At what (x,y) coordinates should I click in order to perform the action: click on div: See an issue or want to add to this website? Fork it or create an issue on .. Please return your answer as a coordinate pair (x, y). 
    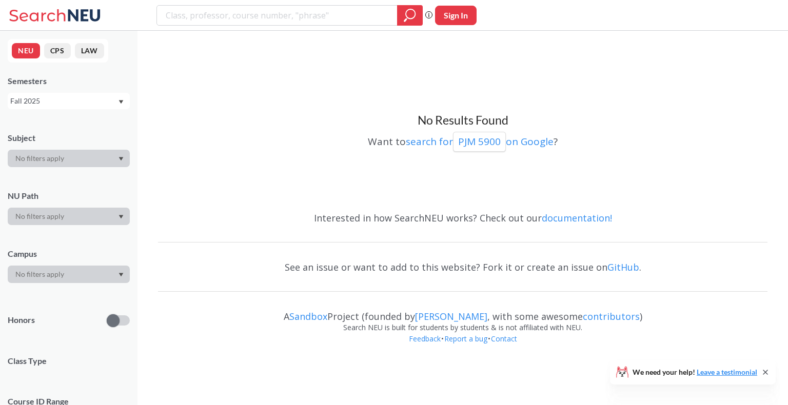
    Looking at the image, I should click on (463, 267).